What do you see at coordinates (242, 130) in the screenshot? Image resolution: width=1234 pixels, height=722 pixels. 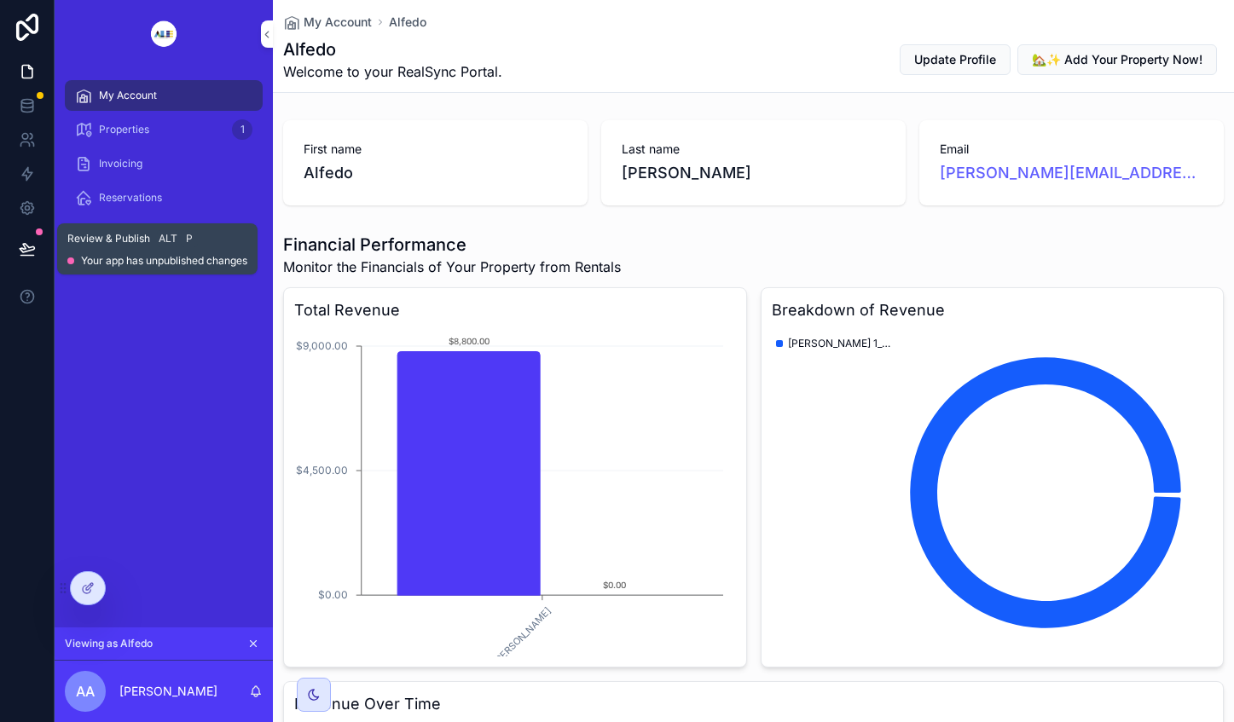 I see `div: 1` at bounding box center [242, 130].